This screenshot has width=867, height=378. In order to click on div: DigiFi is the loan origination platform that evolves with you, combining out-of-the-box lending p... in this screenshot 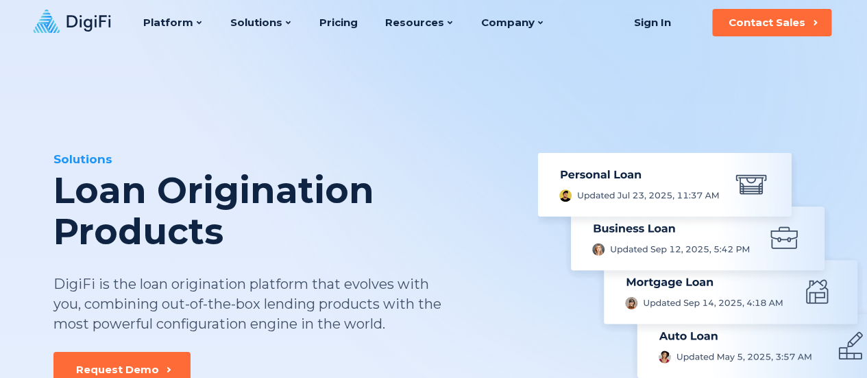, I will do `click(248, 304)`.